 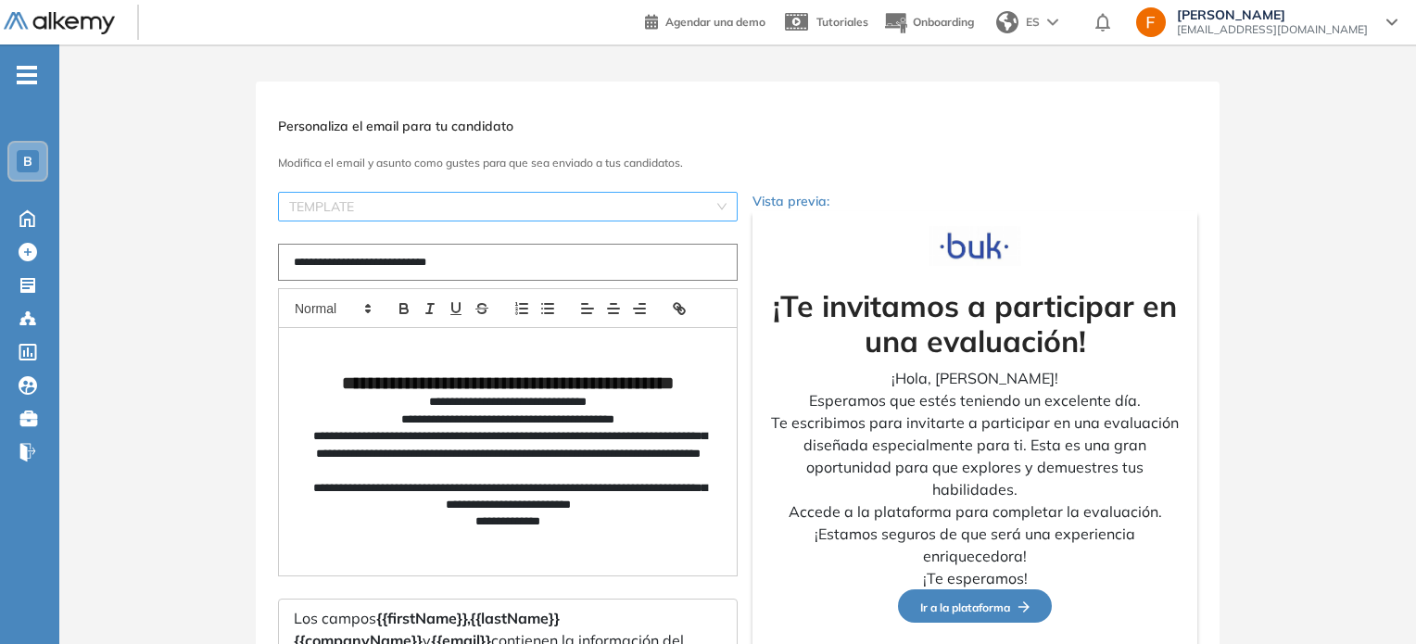 I want to click on span: {{lastName}}, so click(x=514, y=618).